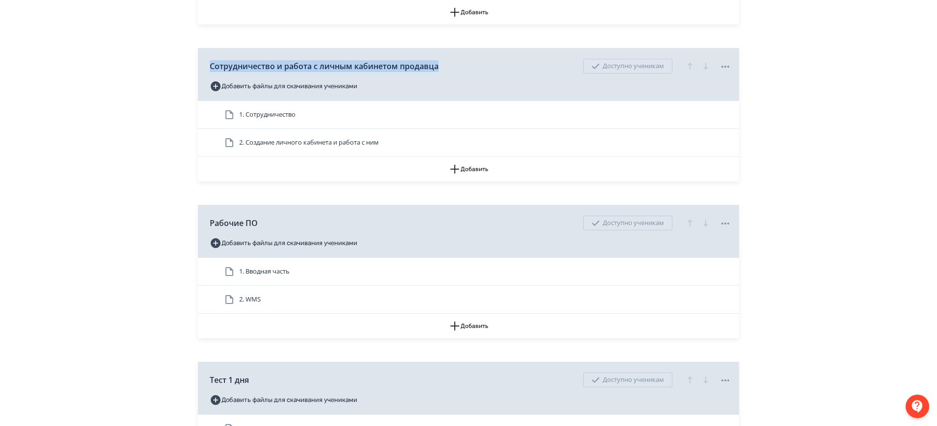  Describe the element at coordinates (264, 272) in the screenshot. I see `span: 1. Вводная часть` at that location.